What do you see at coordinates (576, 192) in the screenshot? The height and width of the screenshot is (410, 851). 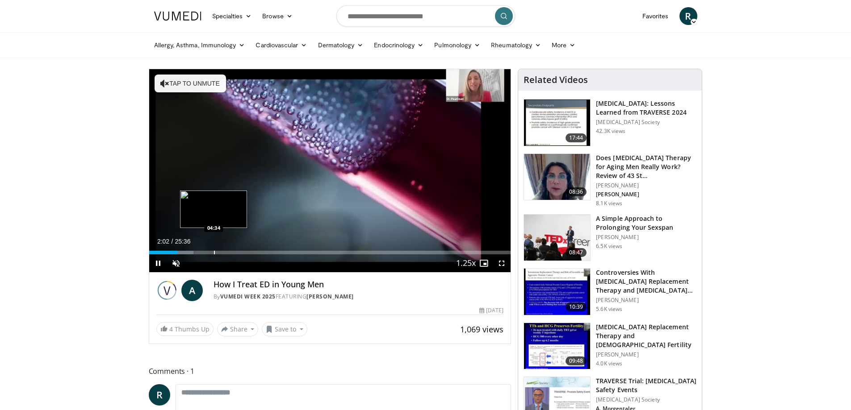 I see `span: 08:36` at bounding box center [576, 192].